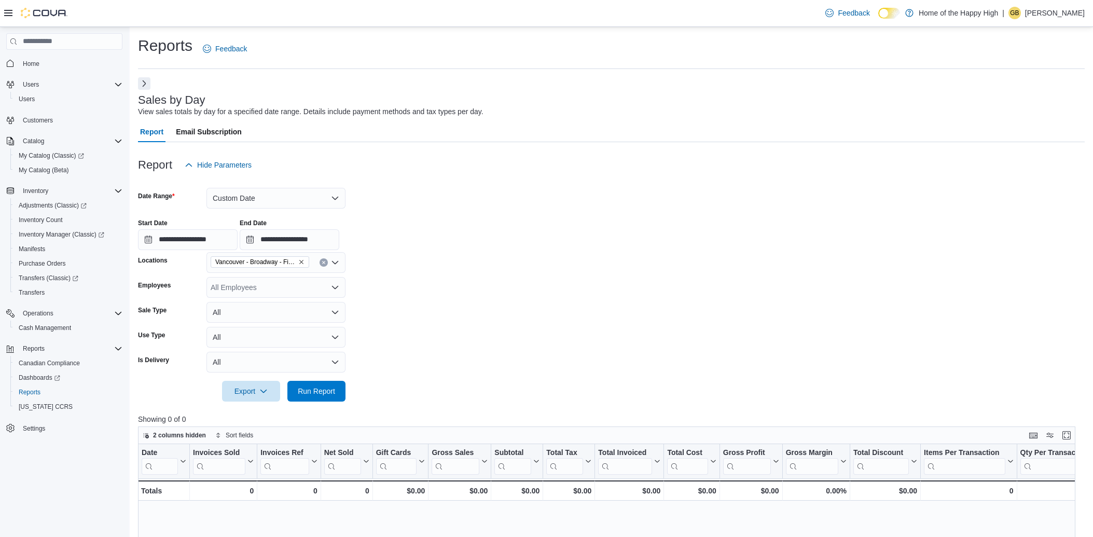 The image size is (1093, 537). What do you see at coordinates (155, 165) in the screenshot?
I see `h3: Report` at bounding box center [155, 165].